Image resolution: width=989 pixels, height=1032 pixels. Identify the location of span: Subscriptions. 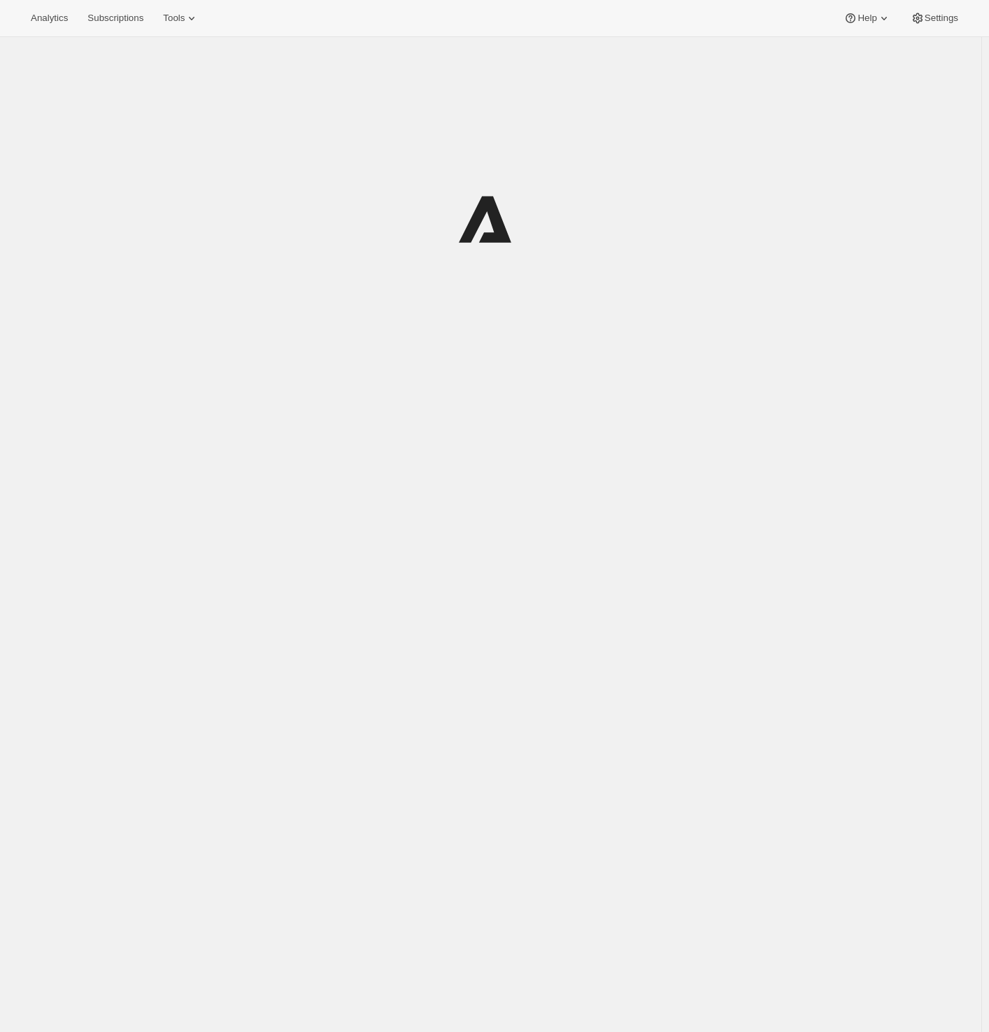
(115, 18).